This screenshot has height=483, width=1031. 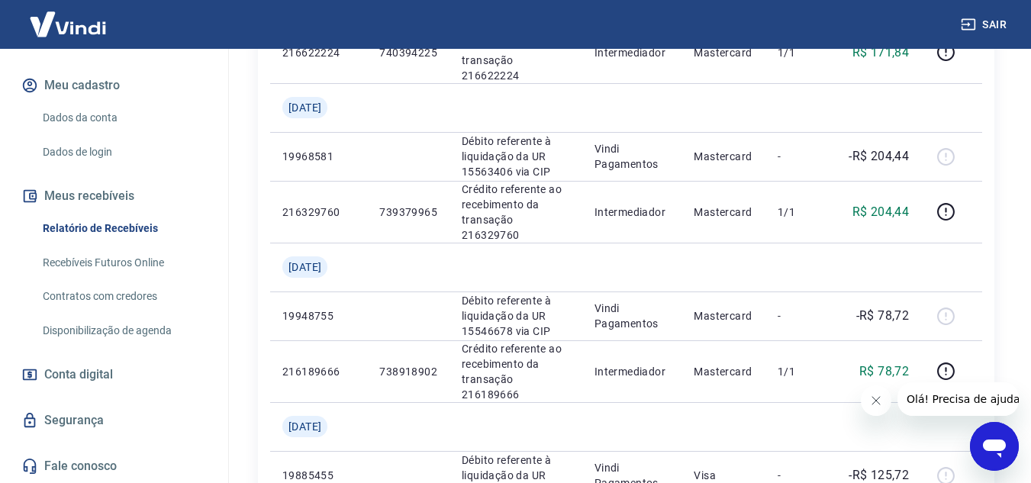 I want to click on a: Recebíveis Futuros Online, so click(x=123, y=263).